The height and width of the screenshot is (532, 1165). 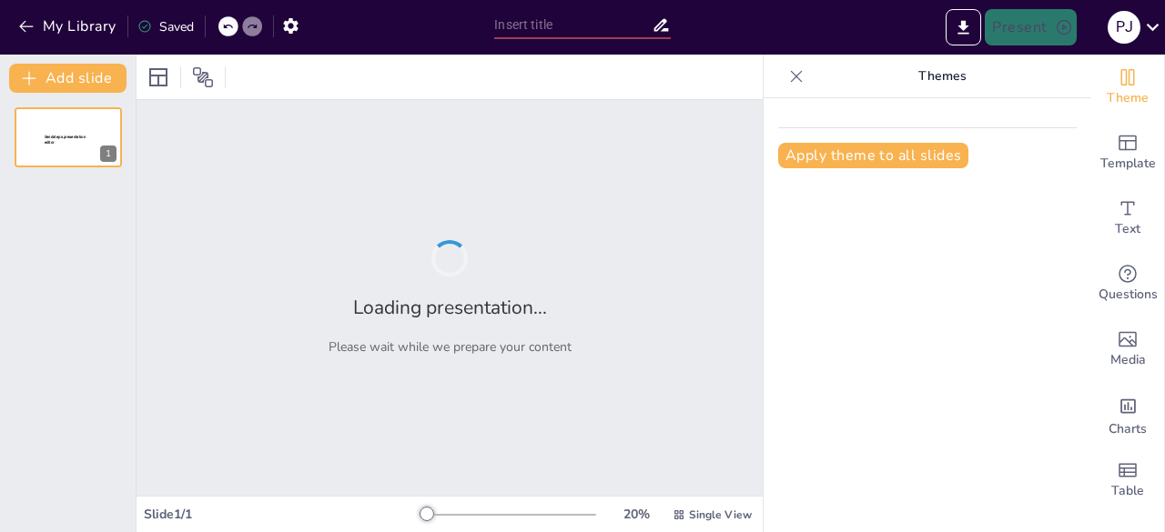 What do you see at coordinates (450, 308) in the screenshot?
I see `h2: Loading presentation...` at bounding box center [450, 308].